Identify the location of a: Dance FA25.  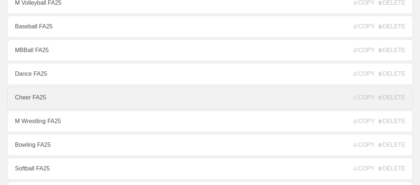
(210, 74).